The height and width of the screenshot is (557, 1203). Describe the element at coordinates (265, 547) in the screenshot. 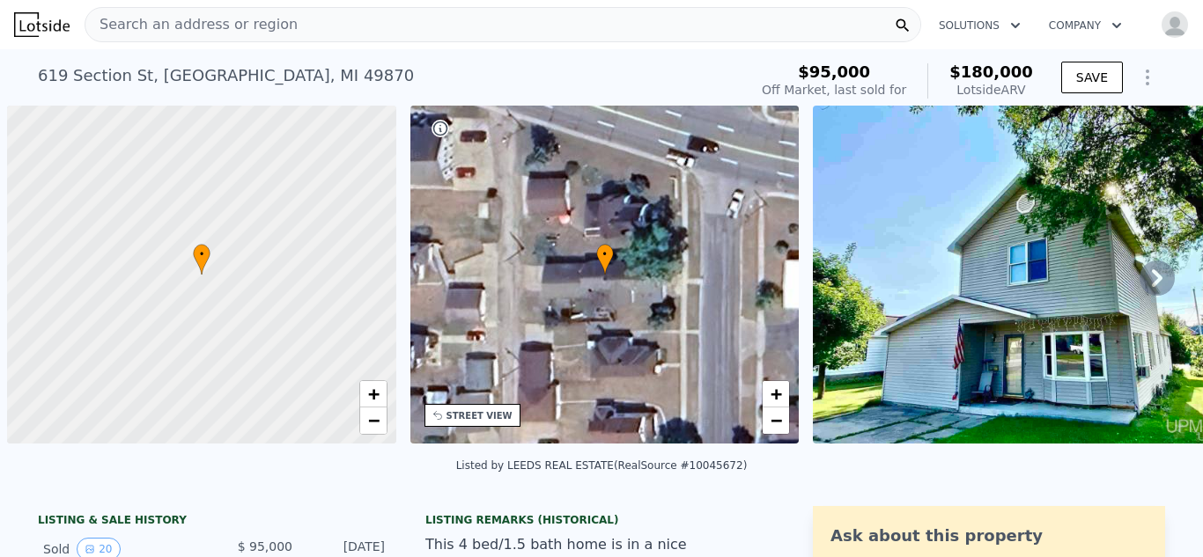

I see `span: $ 95,000` at that location.